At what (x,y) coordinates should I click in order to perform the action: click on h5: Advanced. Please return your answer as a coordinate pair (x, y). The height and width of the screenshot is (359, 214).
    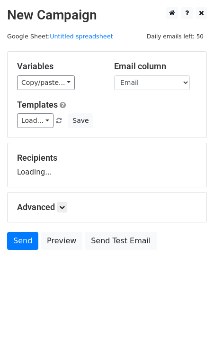
    Looking at the image, I should click on (107, 207).